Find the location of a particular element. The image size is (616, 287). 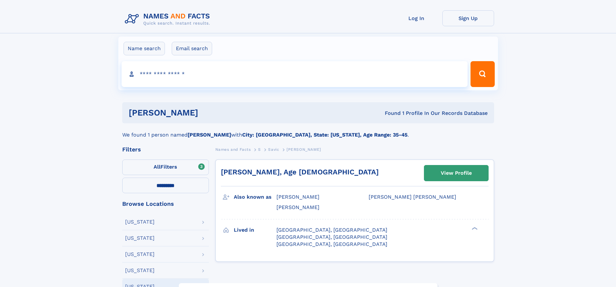

img: Logo Names and Facts is located at coordinates (169, 19).